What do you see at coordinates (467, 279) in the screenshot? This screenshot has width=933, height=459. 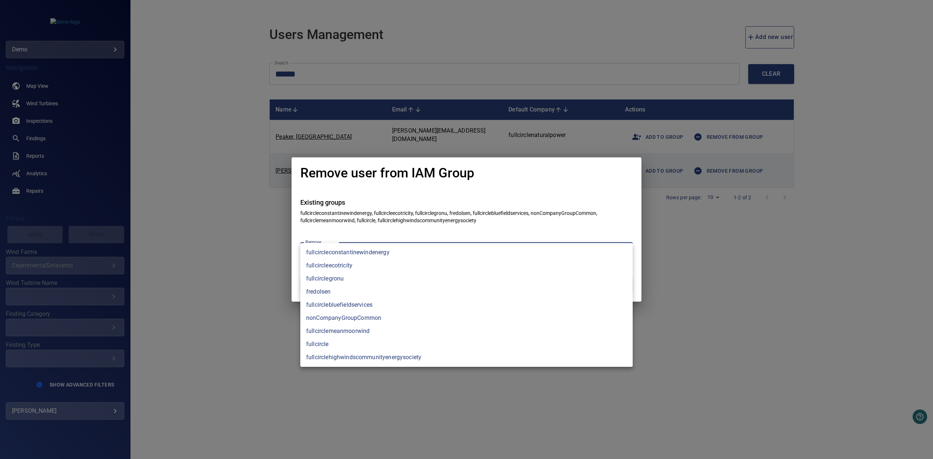 I see `li: fullcirclegronu` at bounding box center [467, 279].